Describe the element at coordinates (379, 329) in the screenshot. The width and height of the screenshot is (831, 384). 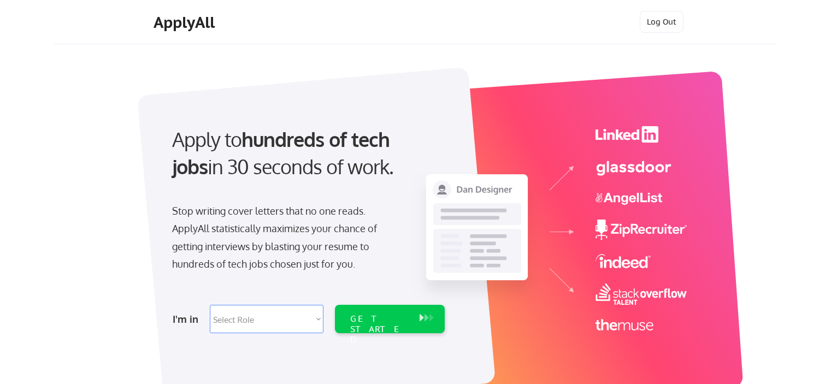
I see `div: GET STARTED` at that location.